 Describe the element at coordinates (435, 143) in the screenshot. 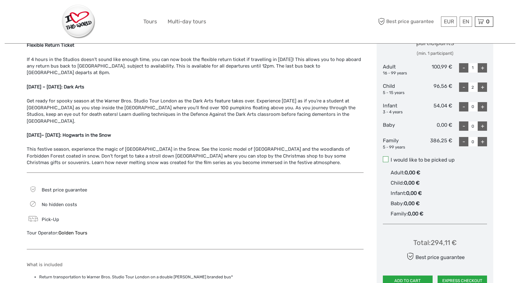

I see `div: 386,25 €` at that location.